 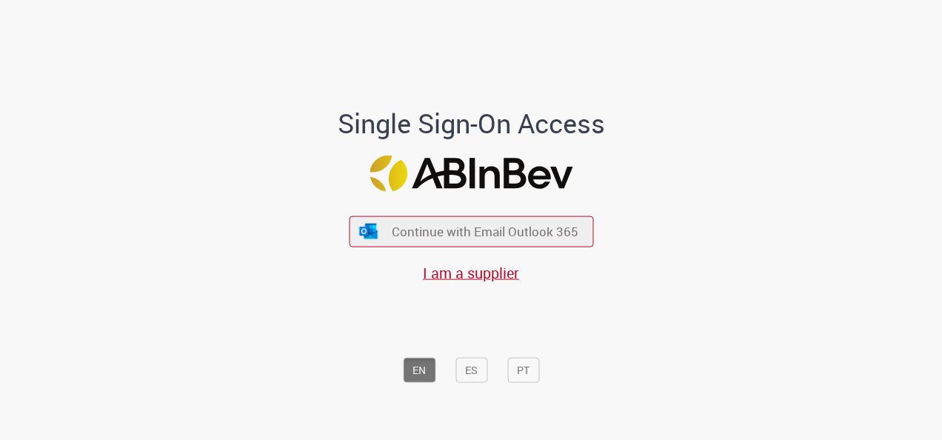 I want to click on button: ES, so click(x=471, y=370).